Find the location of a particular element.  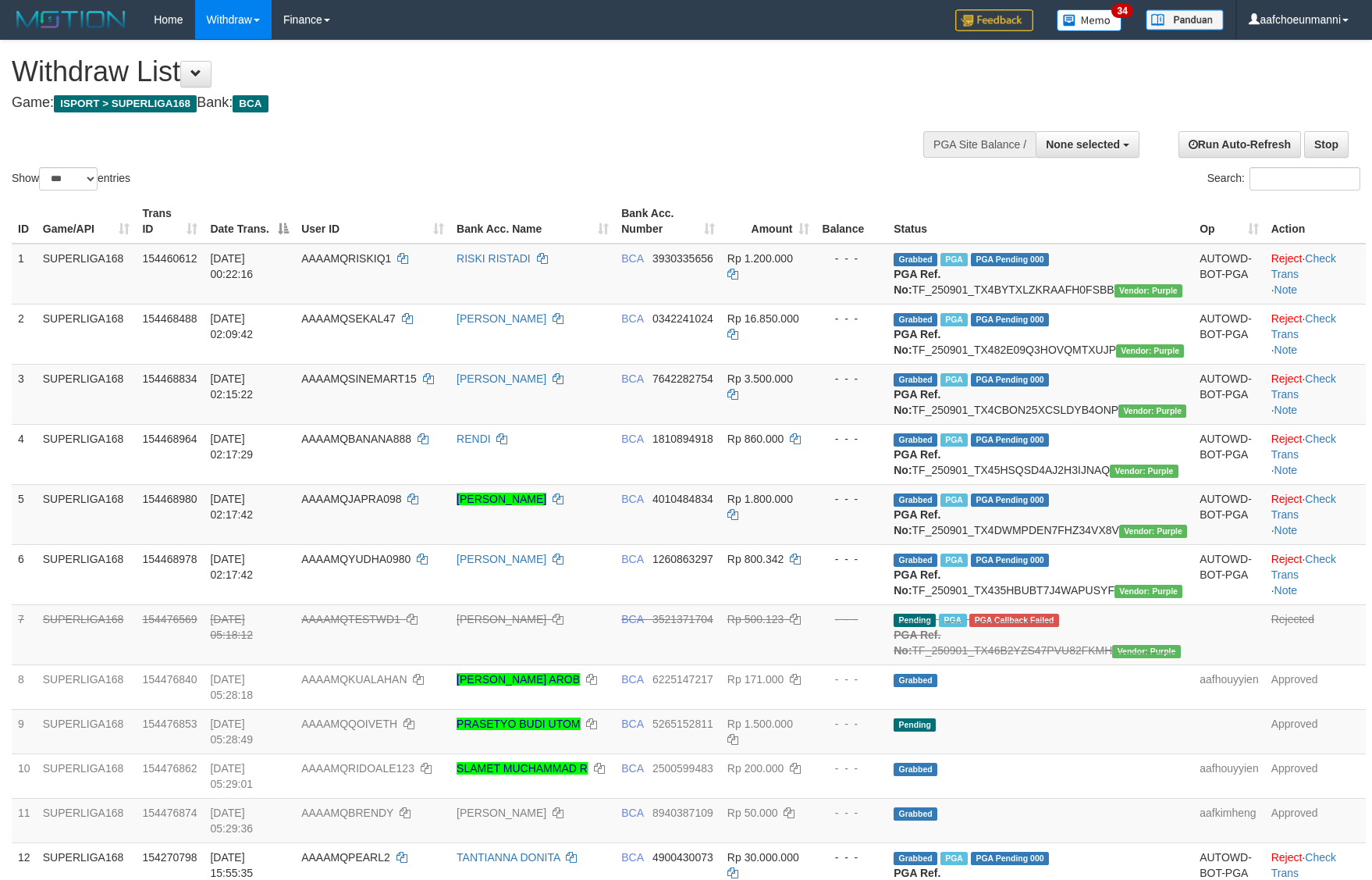

span: 154476840 is located at coordinates (169, 679).